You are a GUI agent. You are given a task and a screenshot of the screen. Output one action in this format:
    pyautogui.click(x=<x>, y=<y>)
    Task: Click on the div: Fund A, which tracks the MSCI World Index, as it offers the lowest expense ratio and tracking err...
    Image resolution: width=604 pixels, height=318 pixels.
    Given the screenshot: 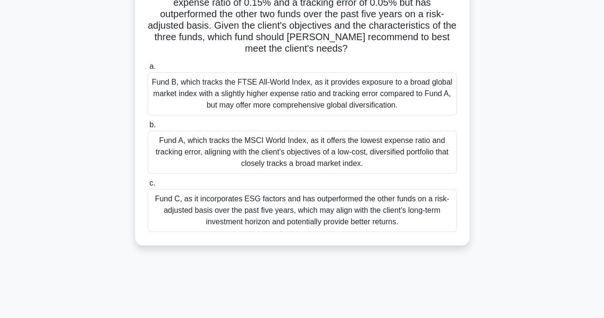 What is the action you would take?
    pyautogui.click(x=302, y=152)
    